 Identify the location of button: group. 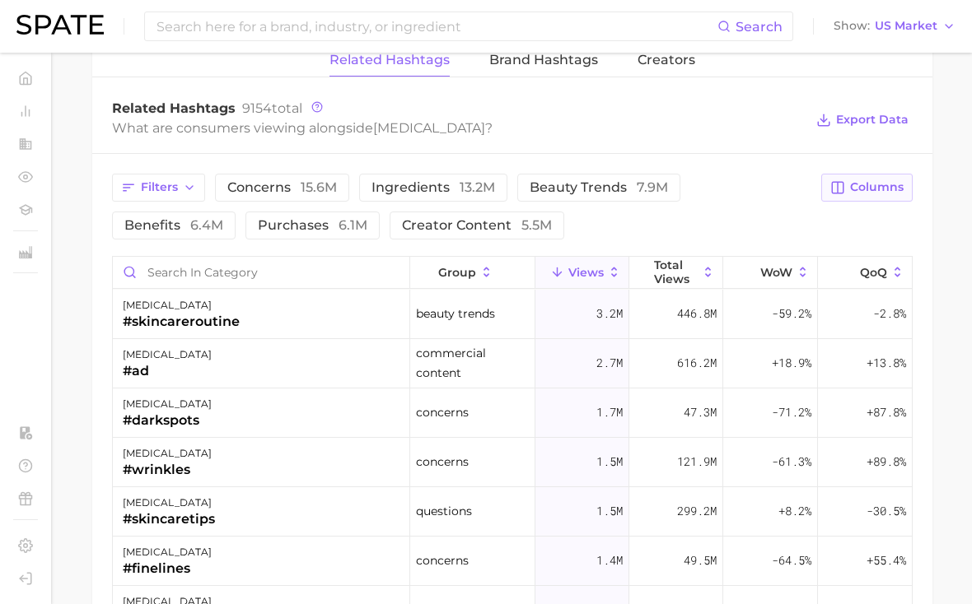
(473, 273).